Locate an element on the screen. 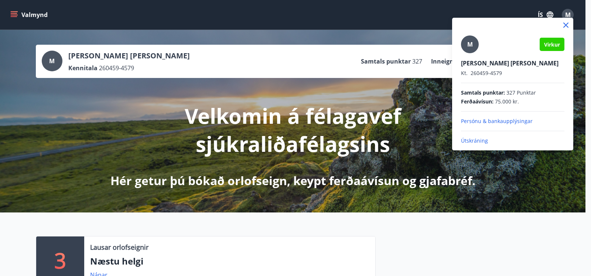 This screenshot has height=276, width=591. span: Kt. is located at coordinates (465, 73).